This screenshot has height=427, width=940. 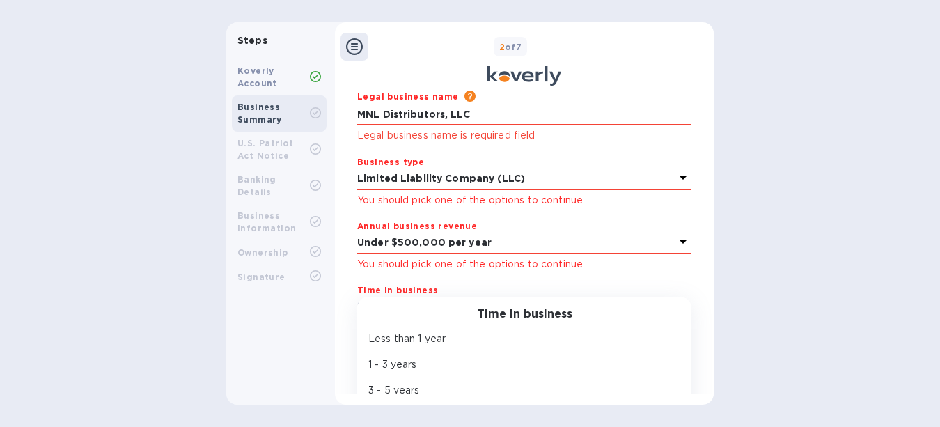 What do you see at coordinates (257, 77) in the screenshot?
I see `b: Koverly Account` at bounding box center [257, 77].